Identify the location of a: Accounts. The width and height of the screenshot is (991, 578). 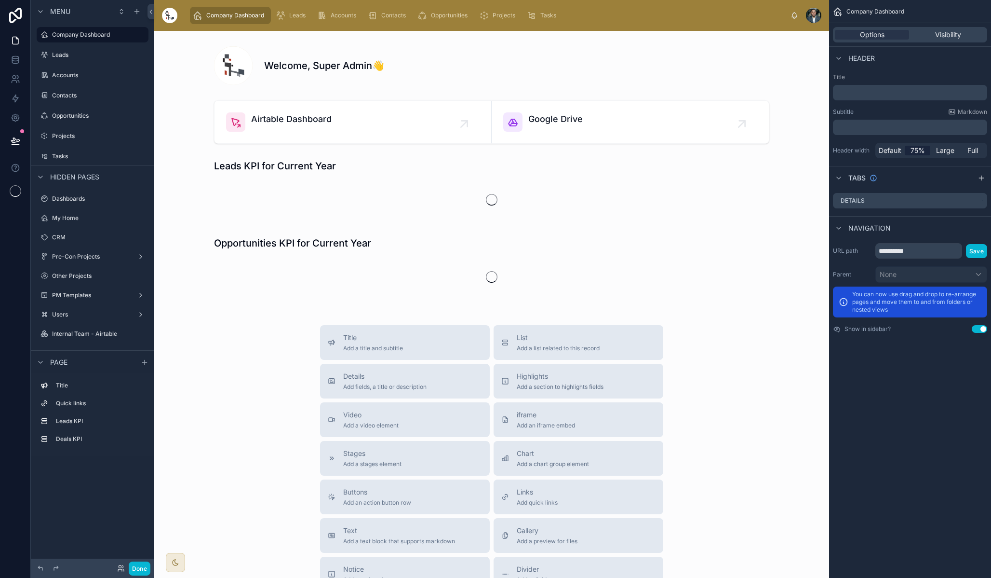
(338, 15).